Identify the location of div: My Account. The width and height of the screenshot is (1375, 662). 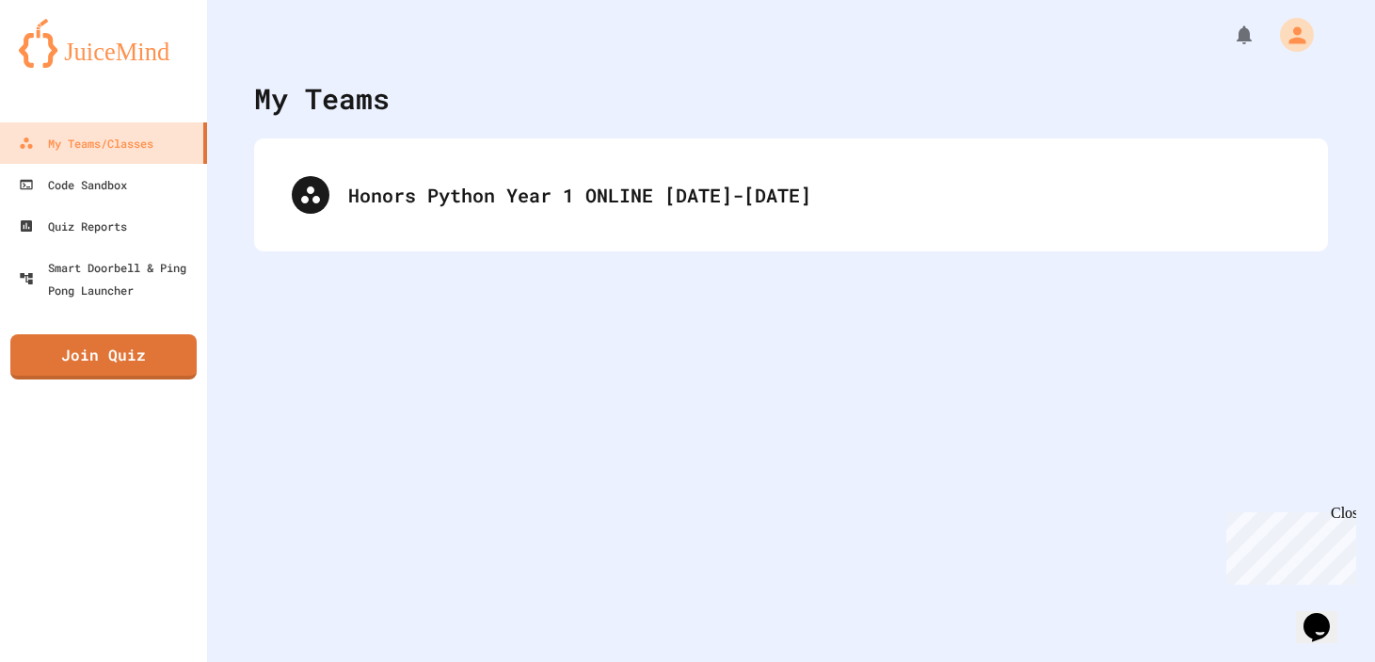
(1289, 35).